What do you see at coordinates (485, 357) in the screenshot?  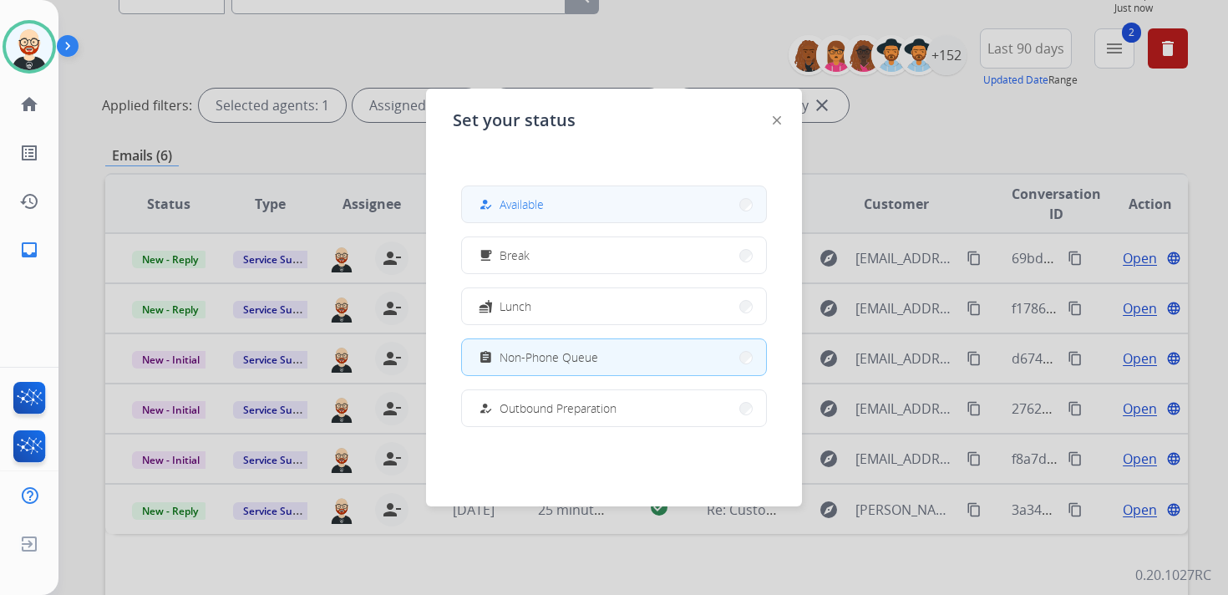 I see `mat-icon: assignment` at bounding box center [485, 357].